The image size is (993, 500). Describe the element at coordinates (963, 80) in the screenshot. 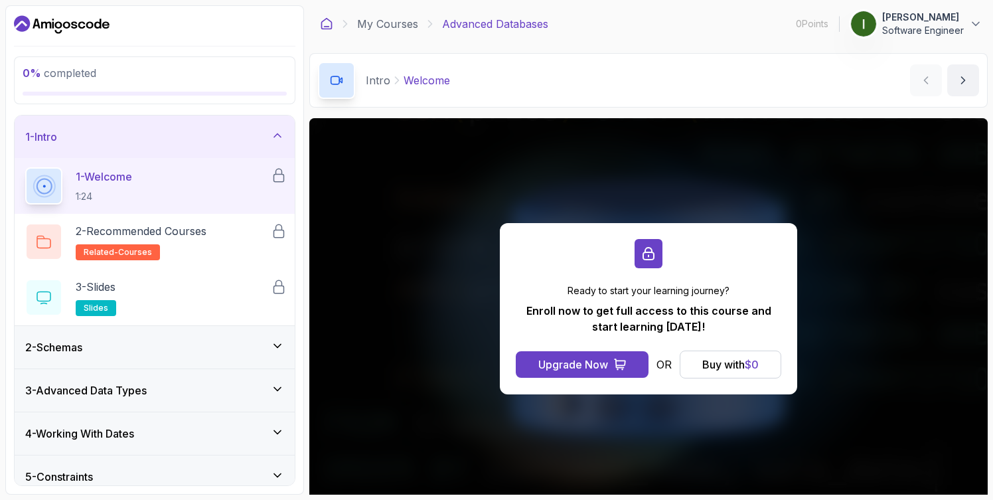

I see `button: next content` at that location.